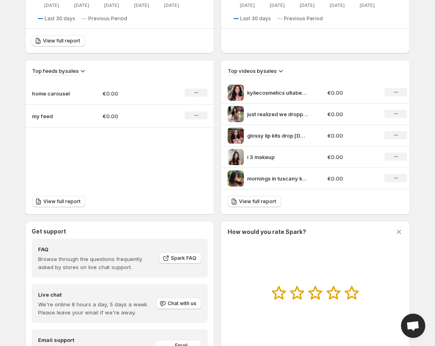 The width and height of the screenshot is (435, 346). Describe the element at coordinates (277, 114) in the screenshot. I see `p: just realized we dropped new khy x poster girl in SILVER khy` at that location.